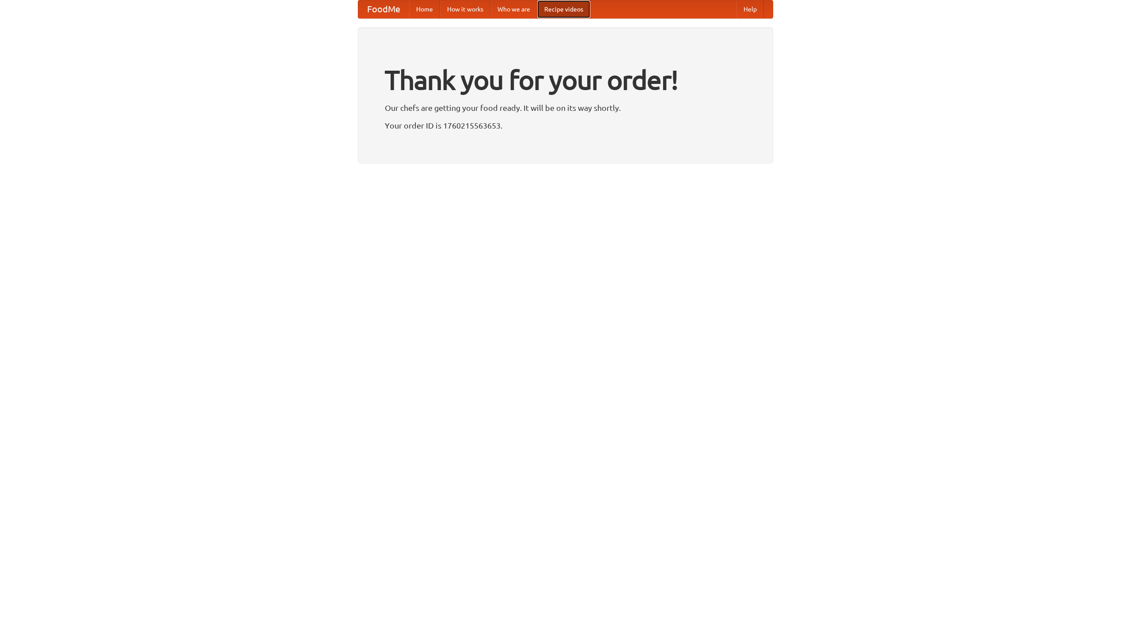  I want to click on a: Who we are, so click(514, 9).